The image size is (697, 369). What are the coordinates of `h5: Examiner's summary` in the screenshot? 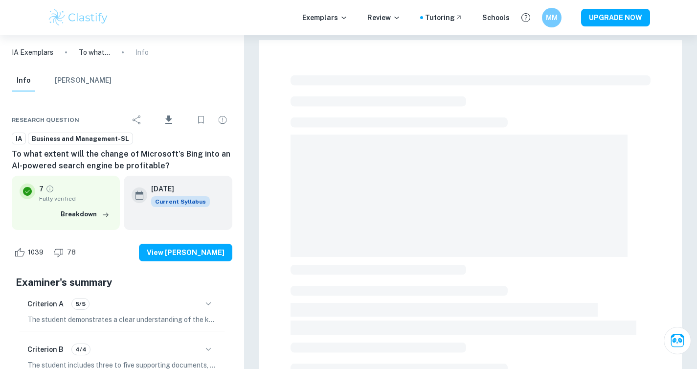 It's located at (122, 282).